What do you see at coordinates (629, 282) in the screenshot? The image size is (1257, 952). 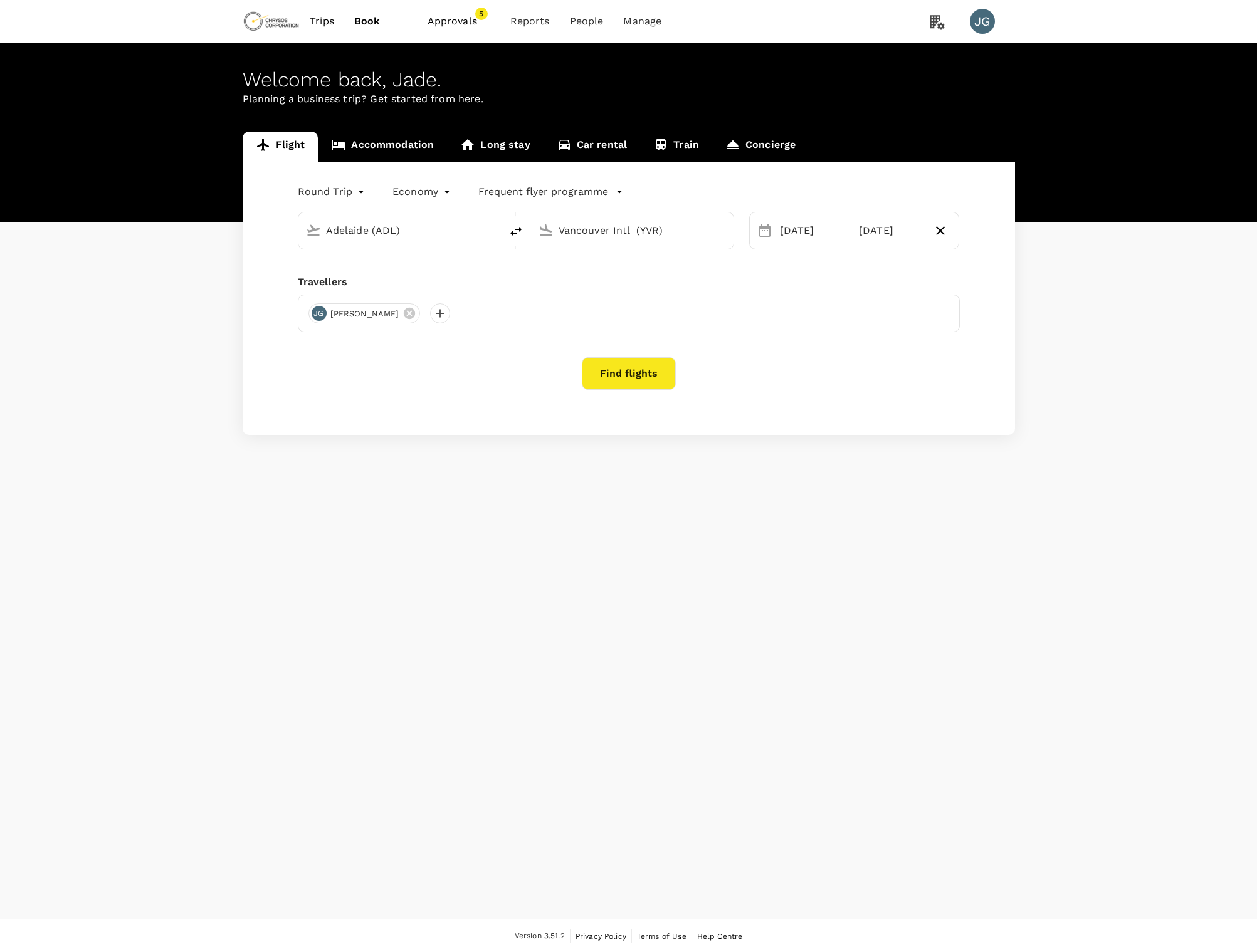 I see `div: Travellers` at bounding box center [629, 282].